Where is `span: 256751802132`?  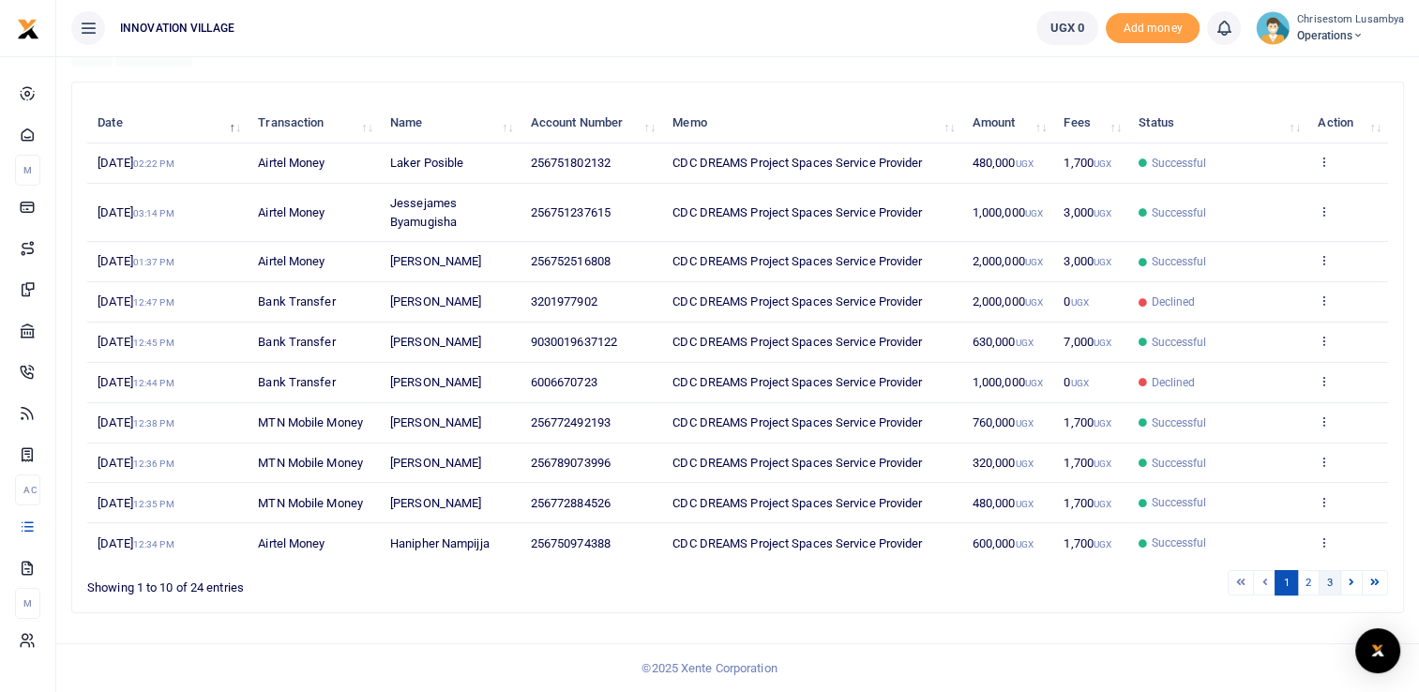
span: 256751802132 is located at coordinates (570, 162).